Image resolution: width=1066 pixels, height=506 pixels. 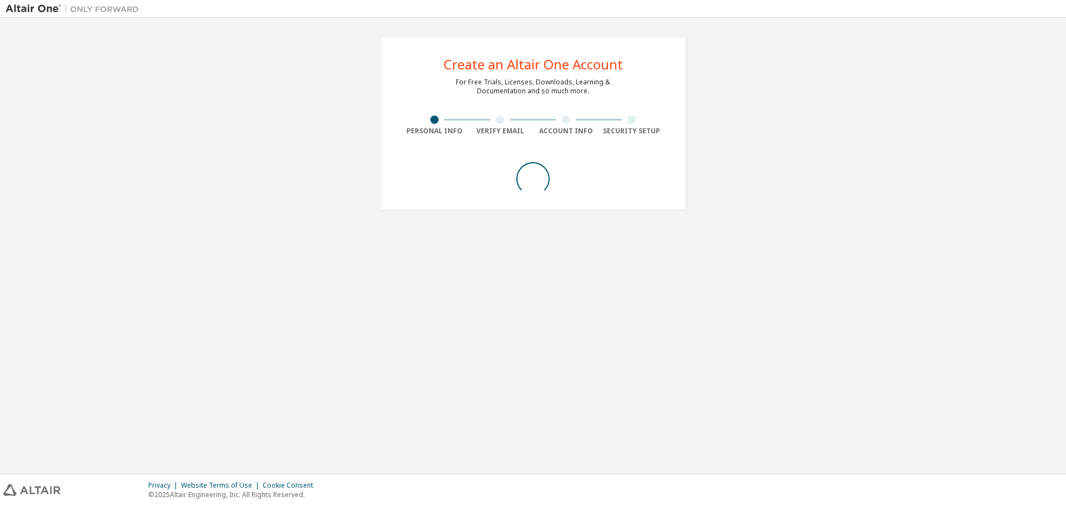 I want to click on div: Cookie Consent, so click(x=291, y=485).